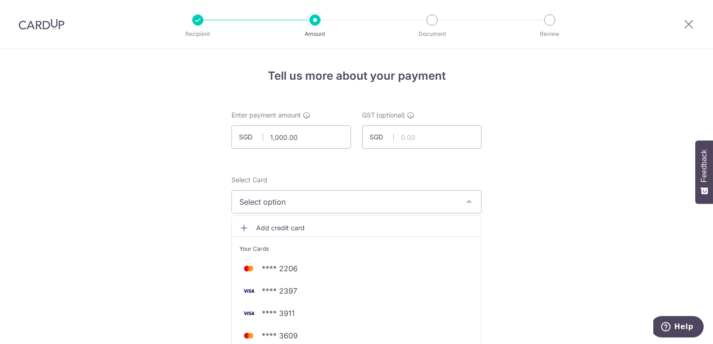  What do you see at coordinates (357, 76) in the screenshot?
I see `h4: Tell us more about your payment` at bounding box center [357, 76].